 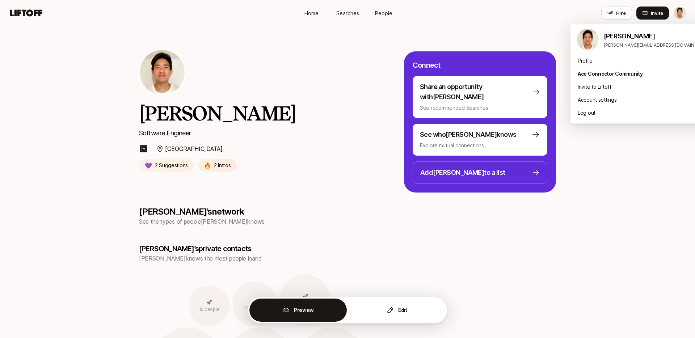 I want to click on p: 2 Intros, so click(x=222, y=165).